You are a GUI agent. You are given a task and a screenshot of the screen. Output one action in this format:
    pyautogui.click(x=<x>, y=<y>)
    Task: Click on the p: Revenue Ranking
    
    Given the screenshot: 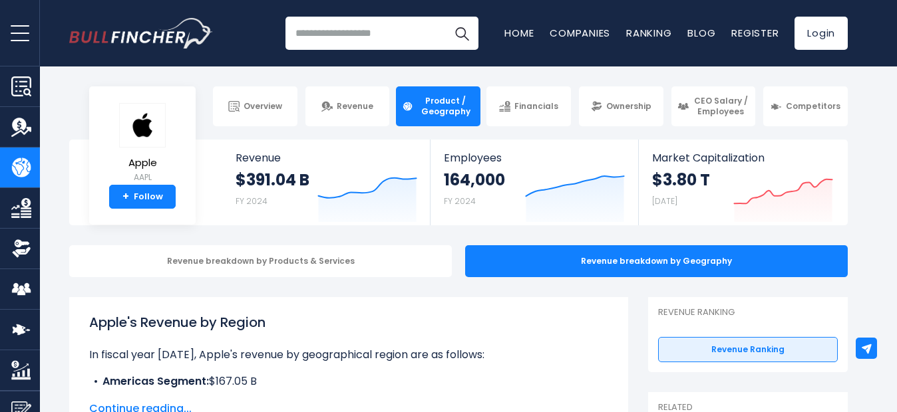 What is the action you would take?
    pyautogui.click(x=748, y=313)
    